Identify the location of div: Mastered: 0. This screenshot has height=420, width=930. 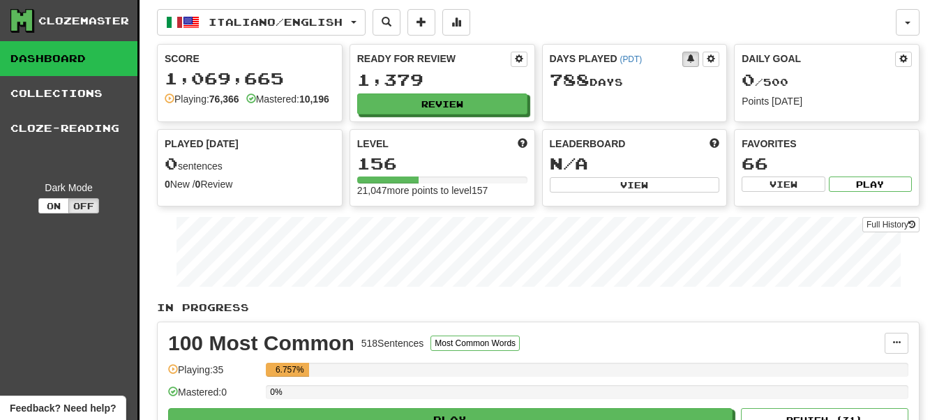
(214, 396).